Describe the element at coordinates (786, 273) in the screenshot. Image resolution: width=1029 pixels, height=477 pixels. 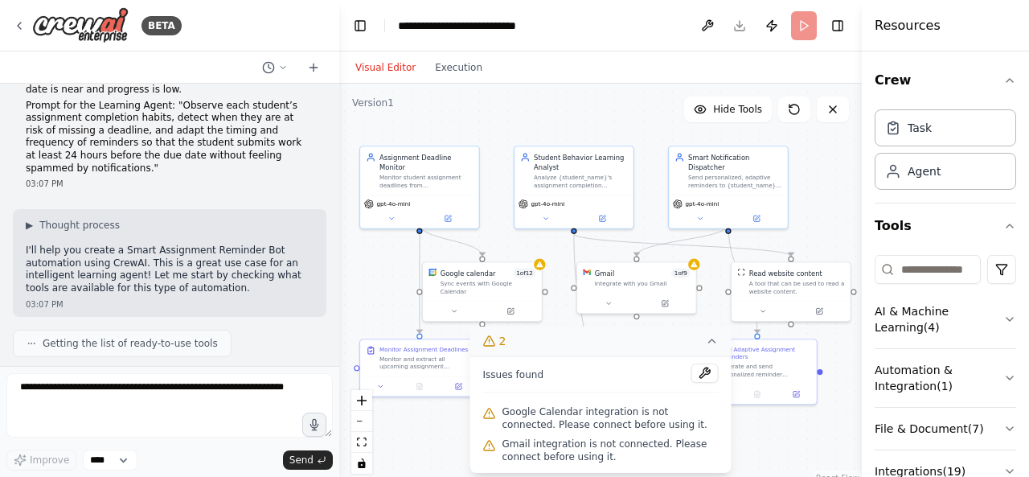
I see `div: Read website content` at that location.